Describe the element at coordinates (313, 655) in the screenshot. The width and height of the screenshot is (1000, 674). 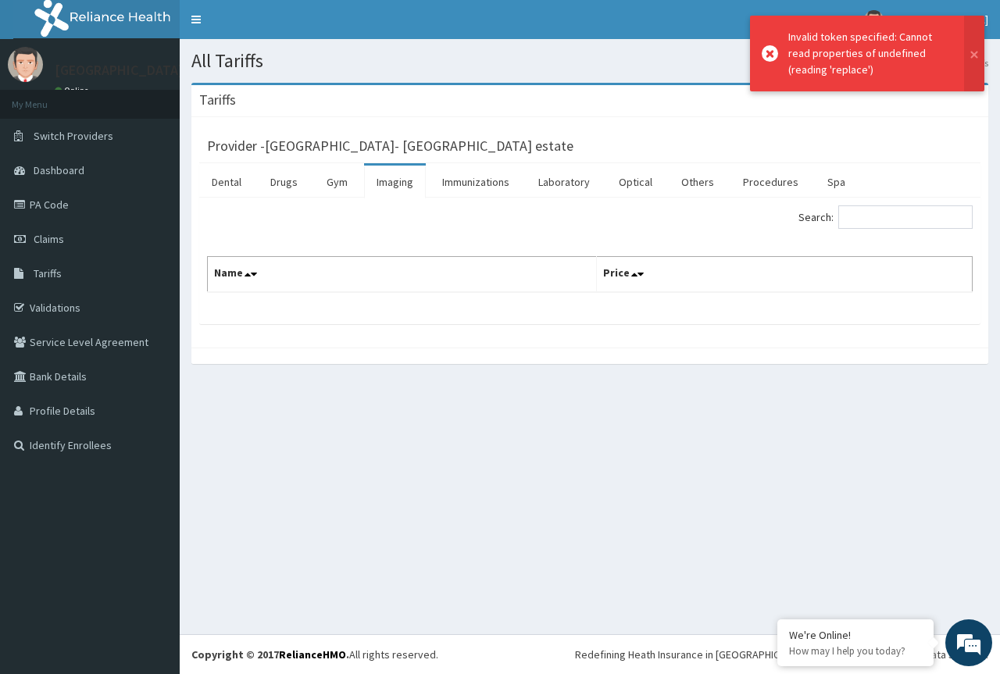
I see `a: RelianceHMO` at that location.